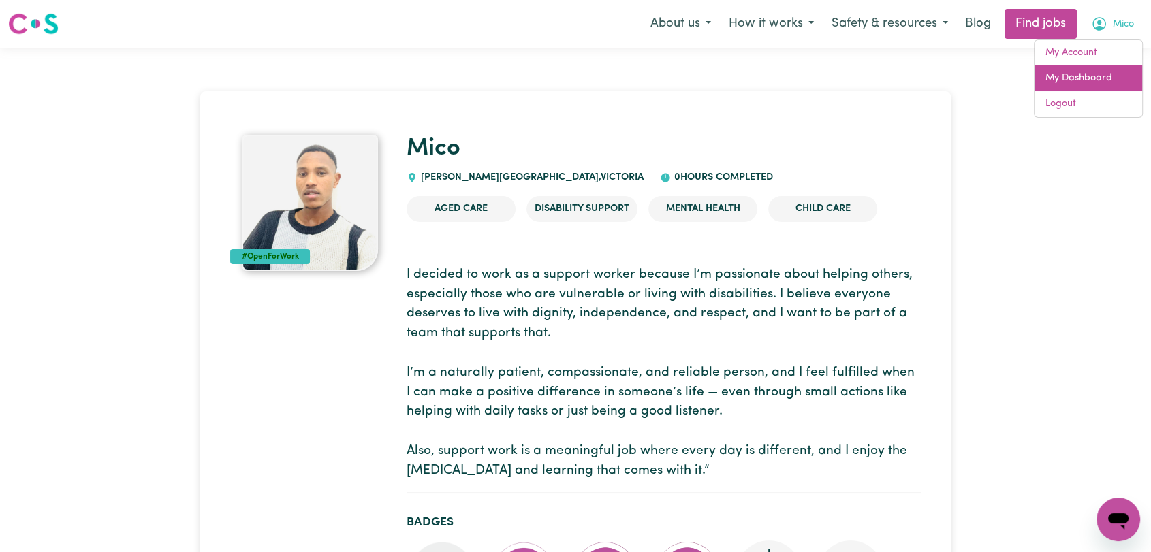 The image size is (1151, 552). I want to click on a: Find jobs, so click(1041, 24).